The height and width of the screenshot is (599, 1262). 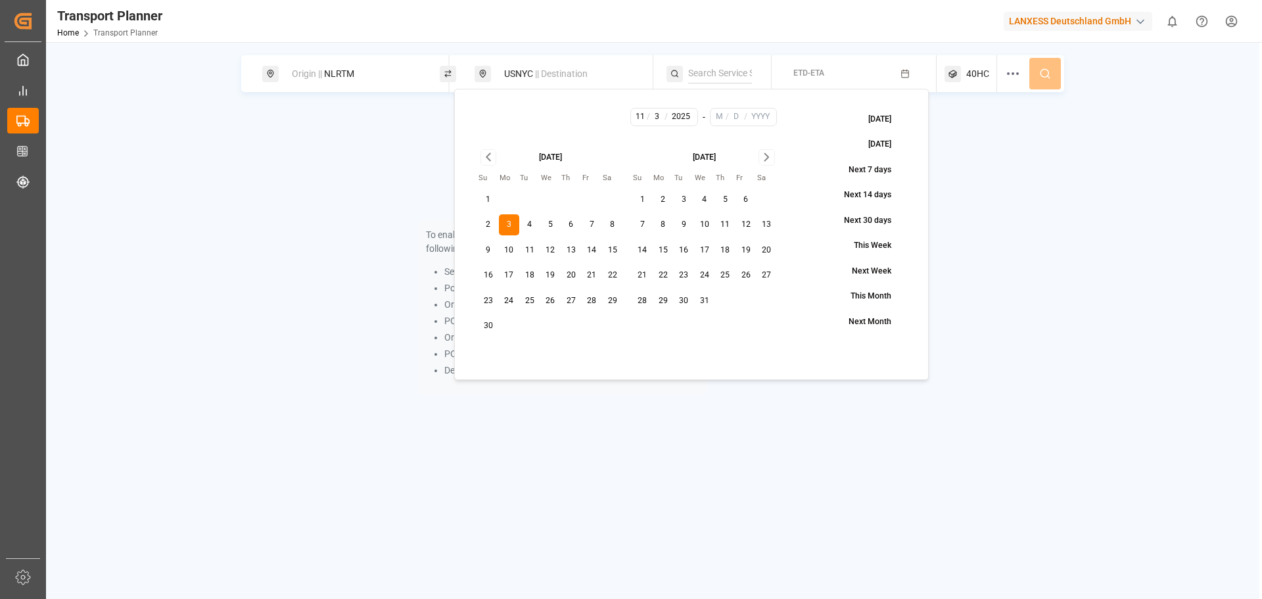 I want to click on li: POL and Service String, so click(x=571, y=321).